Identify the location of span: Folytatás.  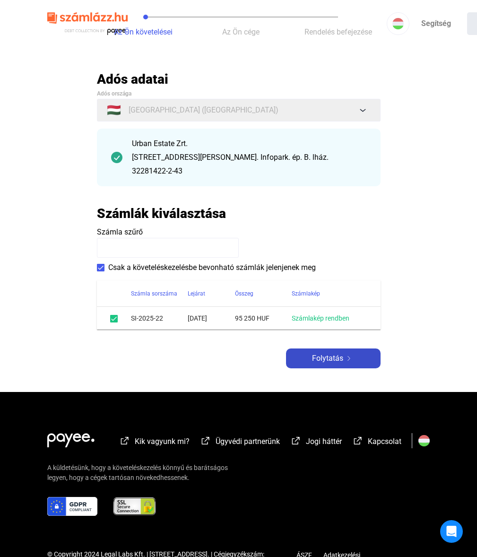
(328, 359).